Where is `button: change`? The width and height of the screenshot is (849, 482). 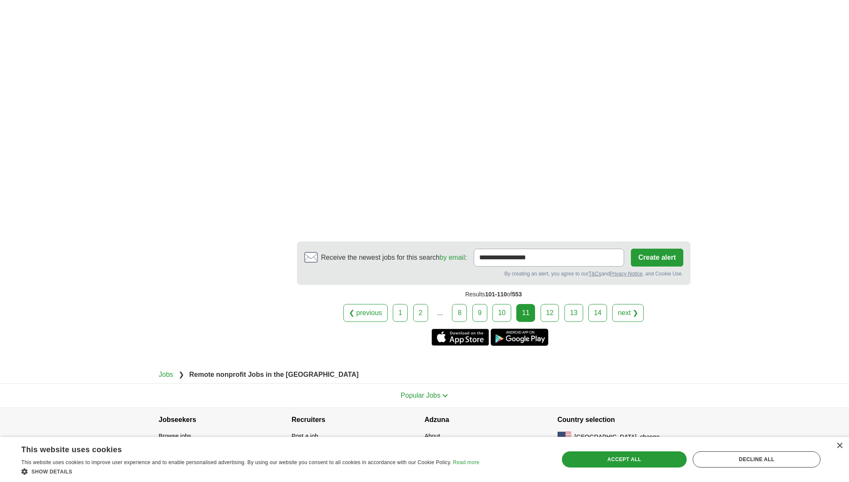
button: change is located at coordinates (649, 437).